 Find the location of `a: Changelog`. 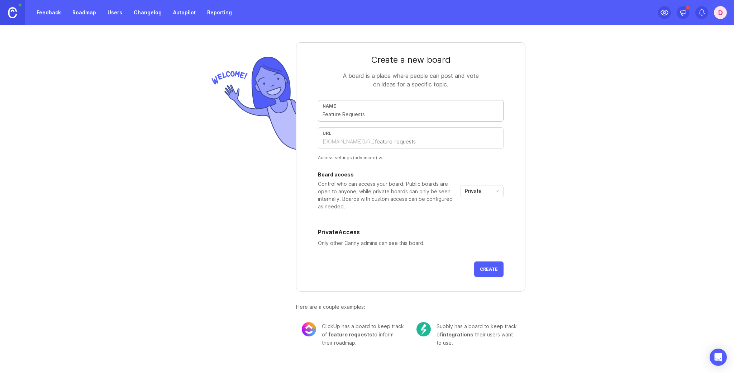

a: Changelog is located at coordinates (148, 13).